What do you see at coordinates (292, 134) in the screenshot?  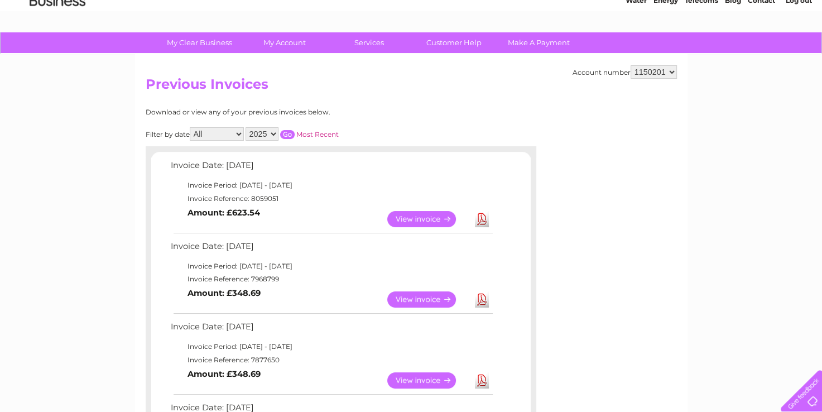 I see `div: Filter by date` at bounding box center [292, 134].